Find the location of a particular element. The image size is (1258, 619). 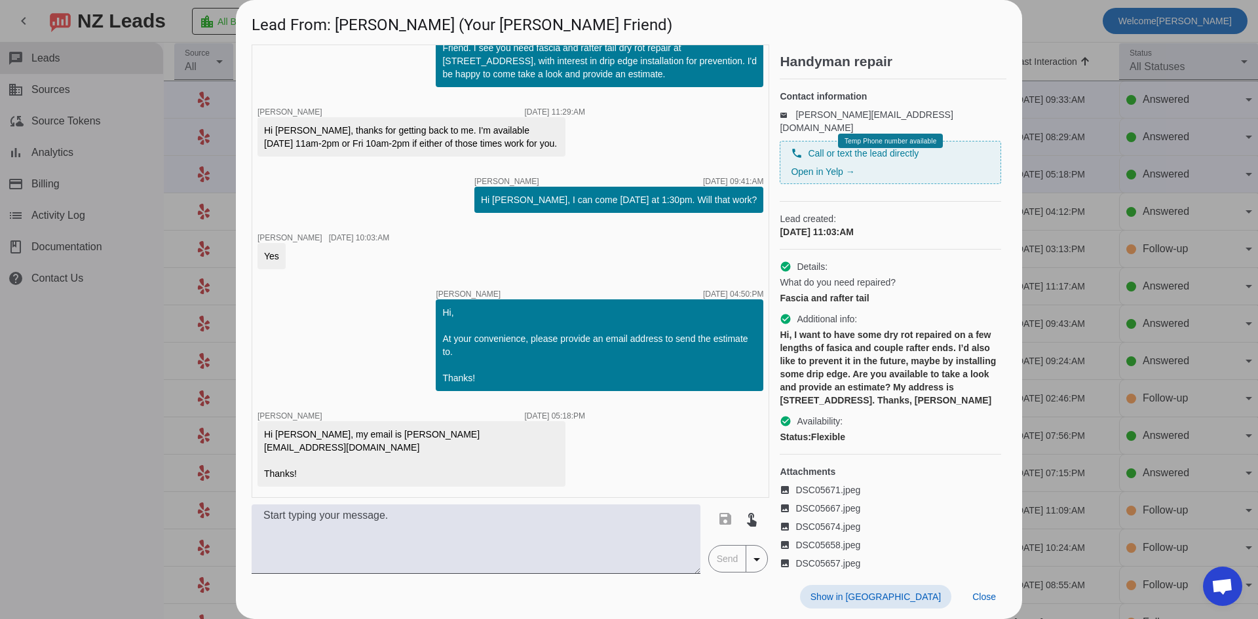

mat-icon: phone is located at coordinates (797, 153).